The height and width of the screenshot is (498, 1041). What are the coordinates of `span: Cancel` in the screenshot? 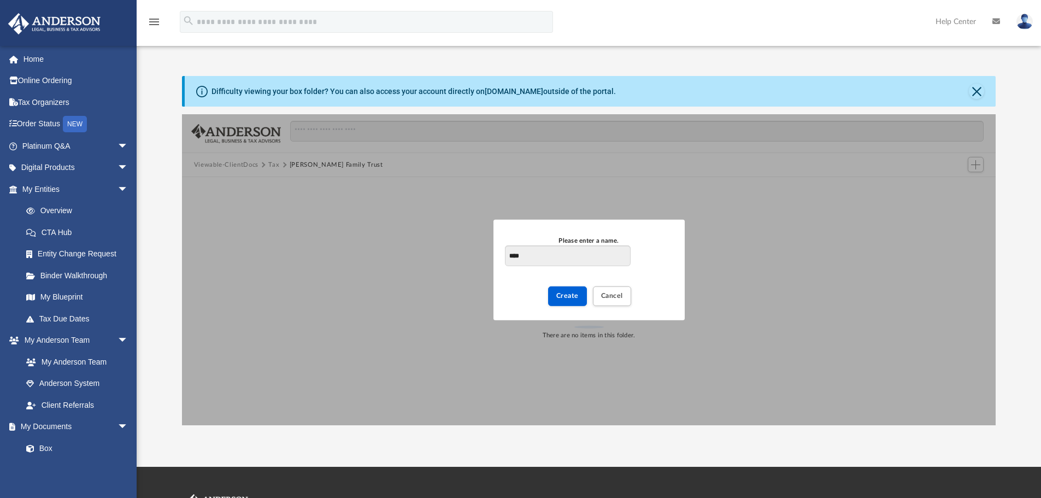 It's located at (612, 296).